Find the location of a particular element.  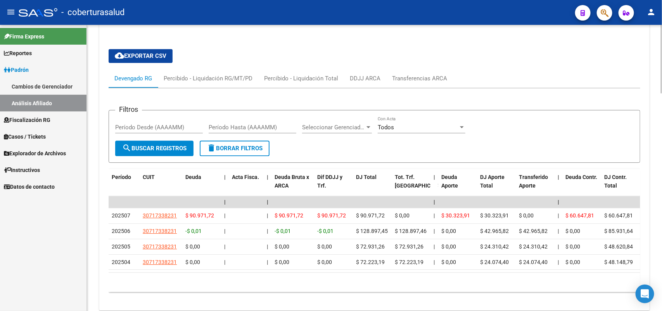

datatable-header-cell: DJ Aporte Total is located at coordinates (496, 186).